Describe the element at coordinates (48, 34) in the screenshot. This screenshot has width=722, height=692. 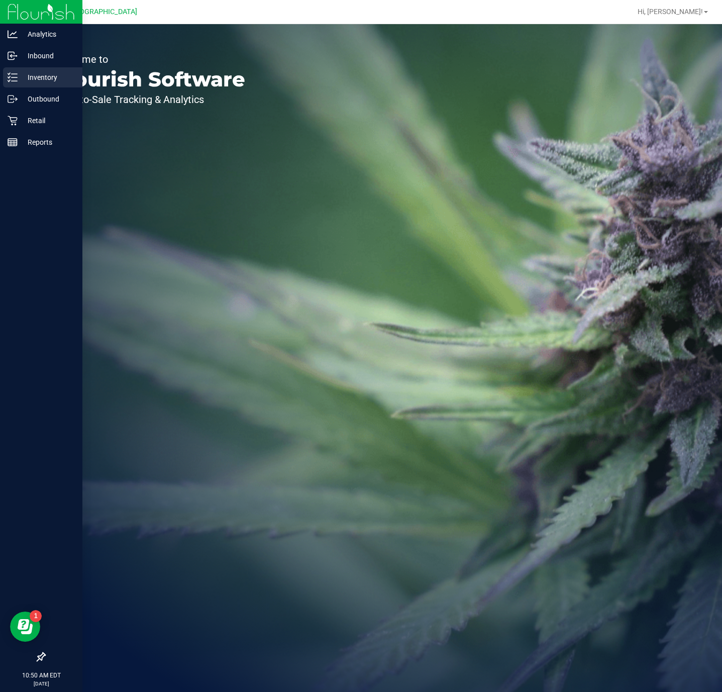
I see `p: Analytics` at that location.